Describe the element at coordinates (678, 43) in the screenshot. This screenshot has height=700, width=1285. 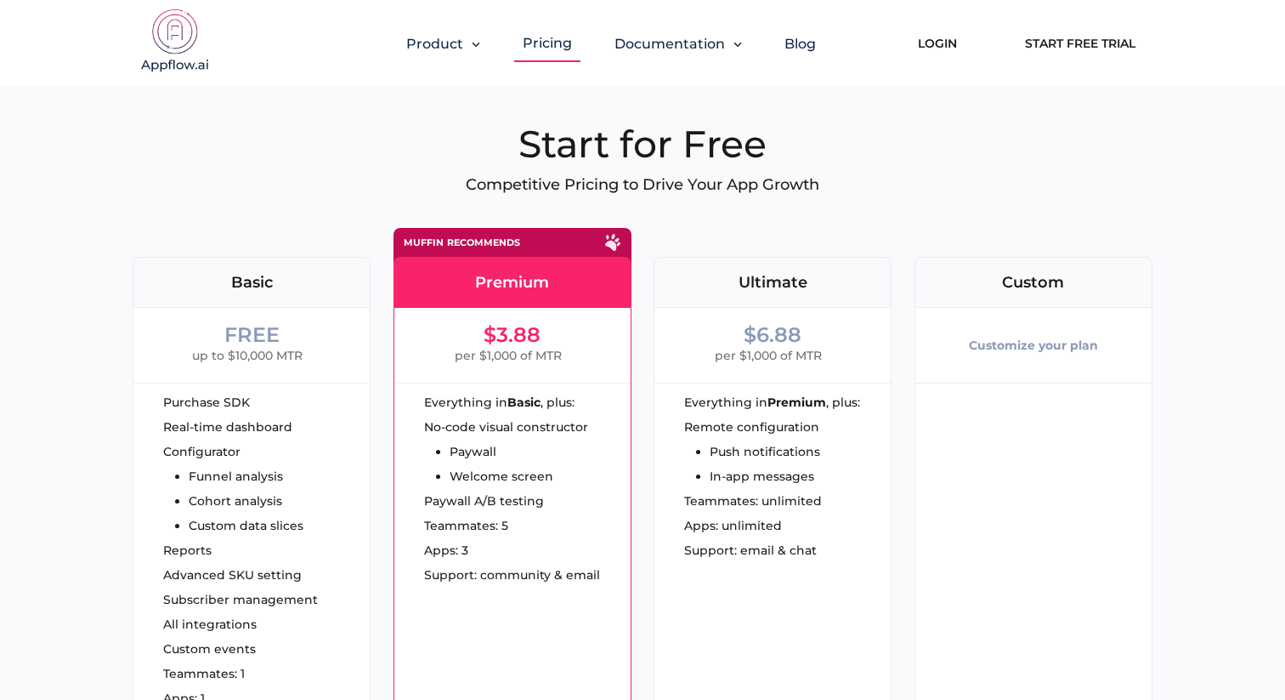
I see `button: Documentation` at that location.